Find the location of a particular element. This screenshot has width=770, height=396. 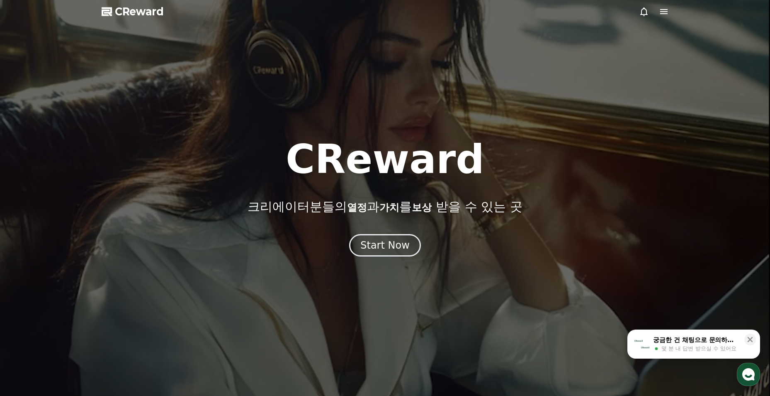

span: CReward is located at coordinates (139, 12).